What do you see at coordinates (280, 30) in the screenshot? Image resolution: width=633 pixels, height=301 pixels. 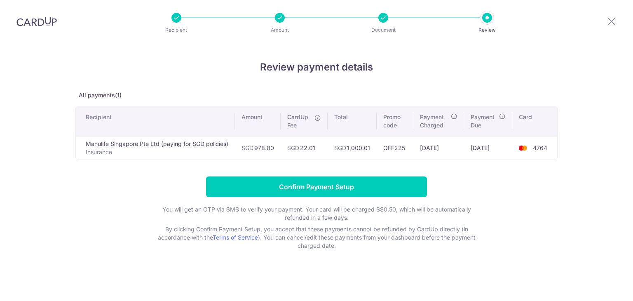 I see `p: Amount` at bounding box center [280, 30].